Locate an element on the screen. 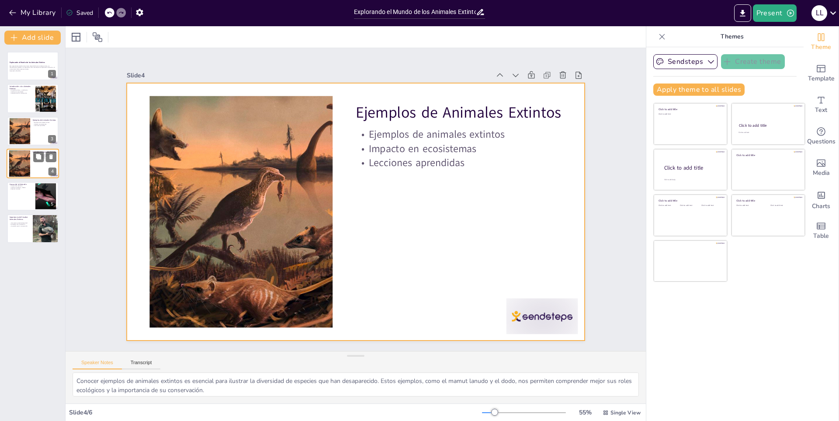 This screenshot has width=839, height=421. button: My Library is located at coordinates (33, 13).